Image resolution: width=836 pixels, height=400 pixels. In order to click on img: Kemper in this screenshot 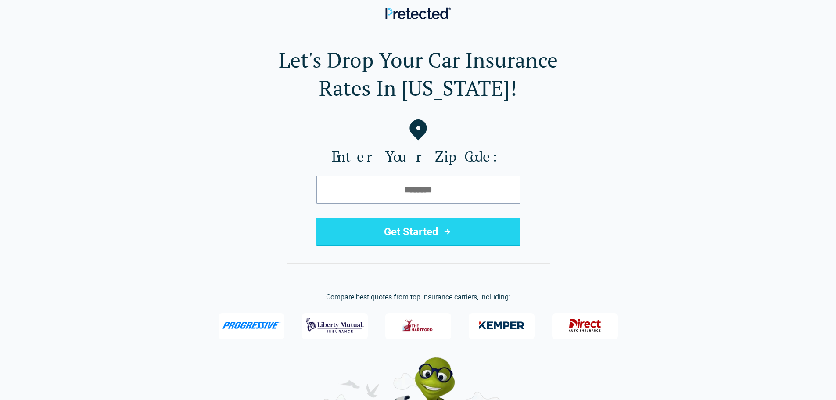, I will do `click(502, 325)`.